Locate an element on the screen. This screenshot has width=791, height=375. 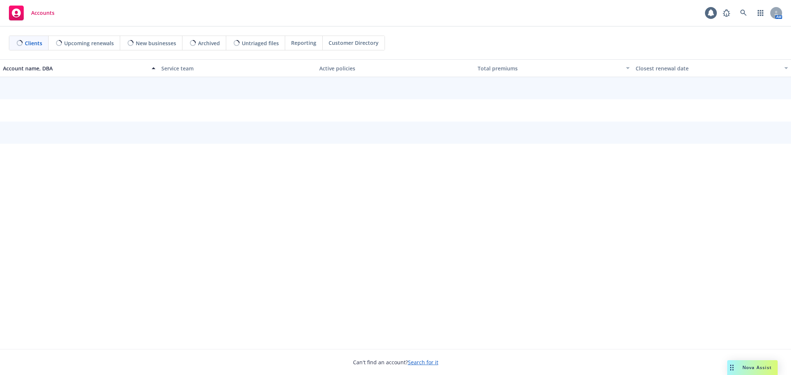
a: Accounts is located at coordinates (32, 13).